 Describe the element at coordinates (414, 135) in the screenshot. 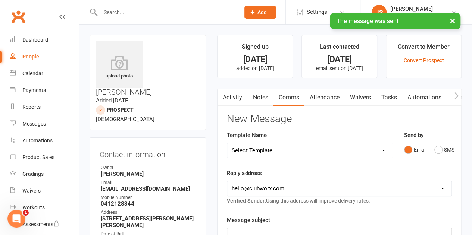

I see `label: Send by` at that location.